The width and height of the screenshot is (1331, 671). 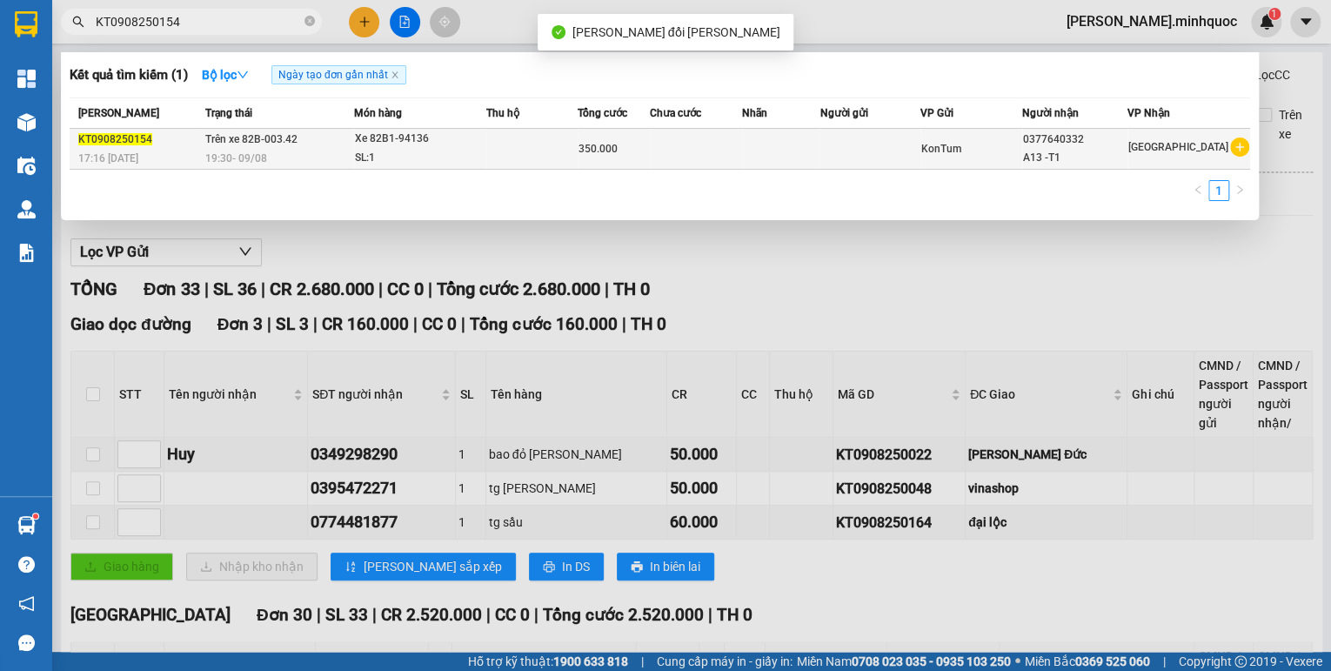 What do you see at coordinates (1240, 147) in the screenshot?
I see `span: plus-circle` at bounding box center [1240, 147].